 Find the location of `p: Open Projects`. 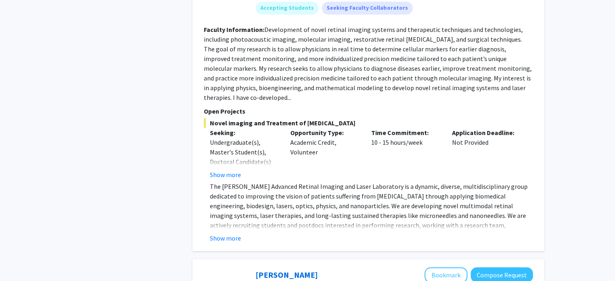

p: Open Projects is located at coordinates (368, 111).